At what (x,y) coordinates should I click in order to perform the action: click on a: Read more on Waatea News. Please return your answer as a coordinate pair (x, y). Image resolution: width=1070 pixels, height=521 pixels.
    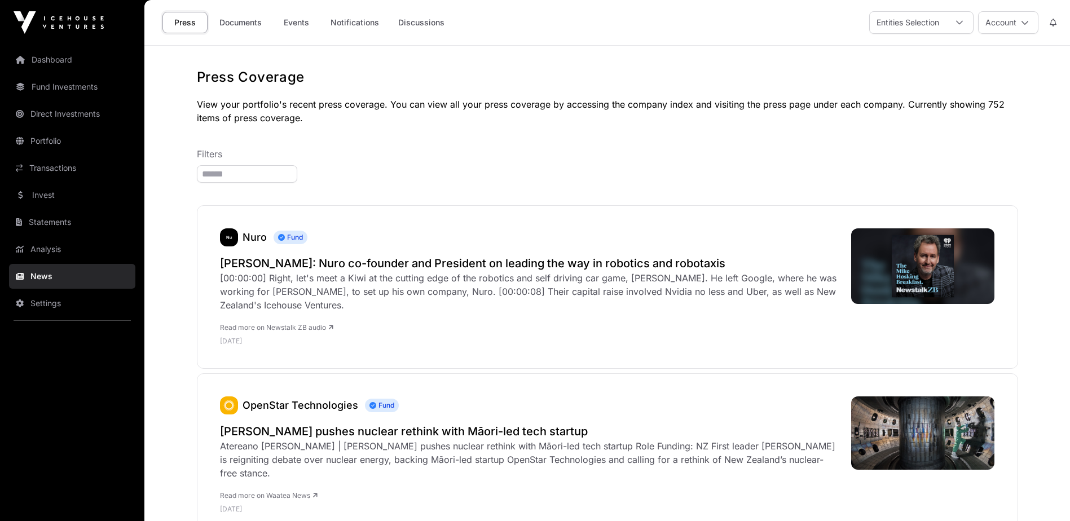
    Looking at the image, I should click on (268, 495).